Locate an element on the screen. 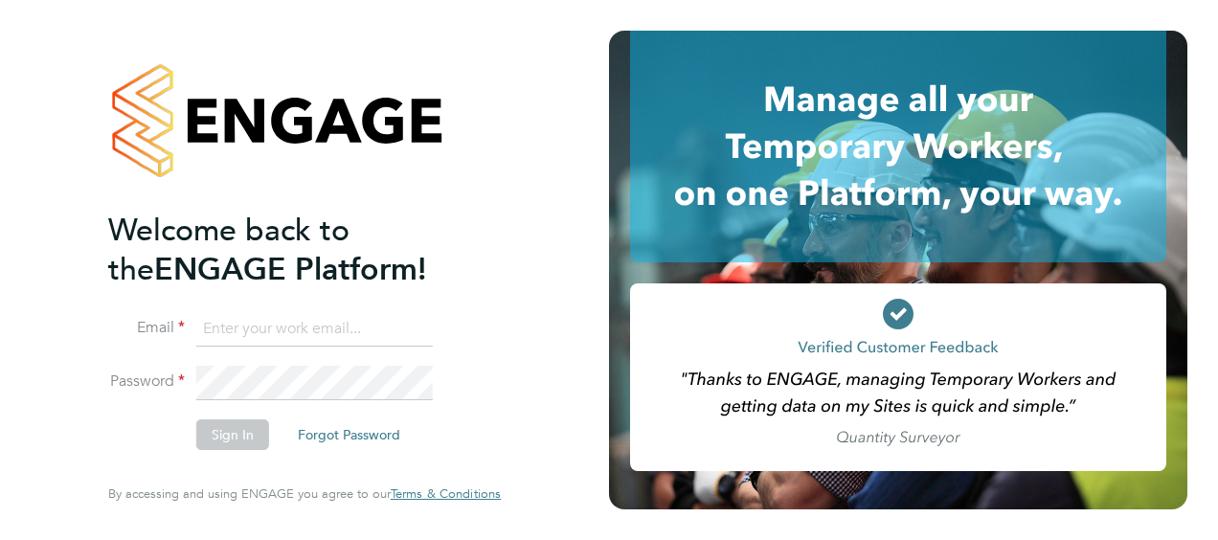 The image size is (1218, 540). a: Terms & Conditions is located at coordinates (445, 494).